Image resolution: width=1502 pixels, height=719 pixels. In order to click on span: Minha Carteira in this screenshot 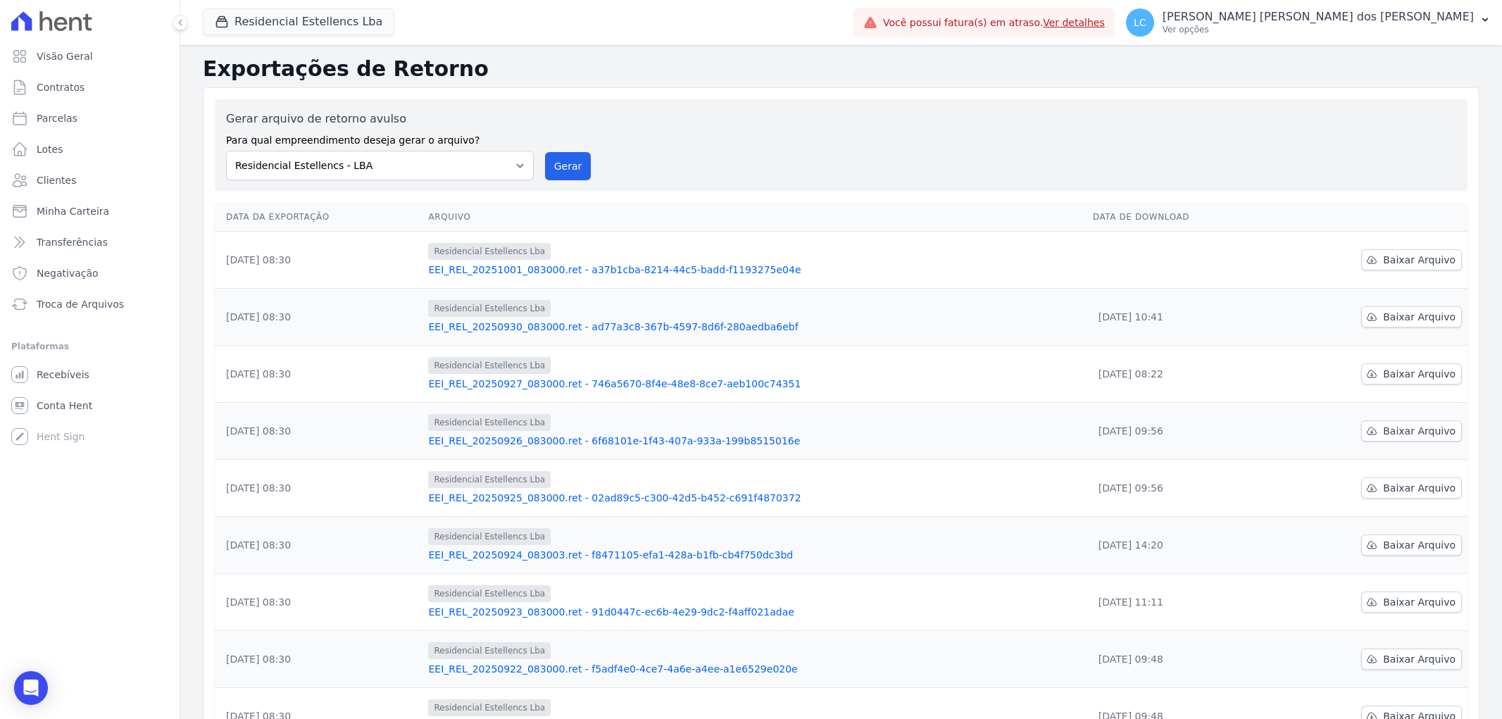, I will do `click(73, 211)`.